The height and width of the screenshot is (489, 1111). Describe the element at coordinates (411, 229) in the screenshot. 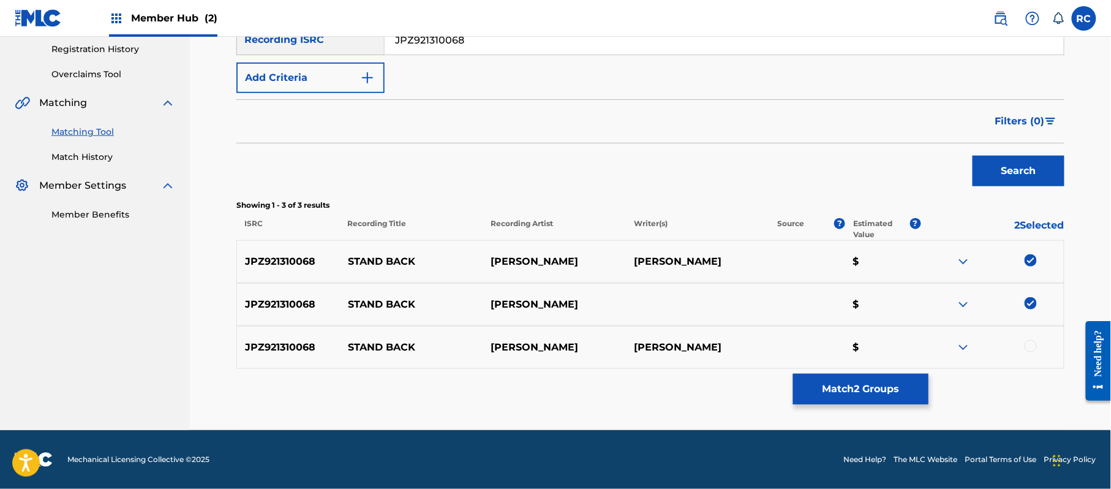

I see `p: Recording Title` at that location.